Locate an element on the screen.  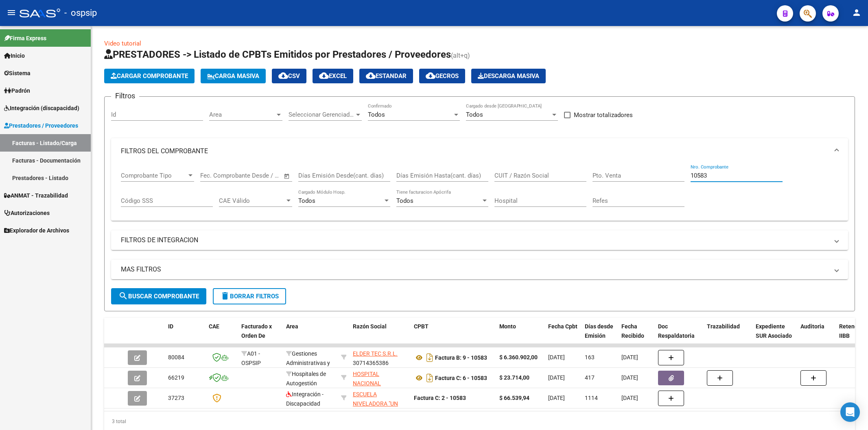
mat-panel-title: FILTROS DEL COMPROBANTE is located at coordinates (474, 151).